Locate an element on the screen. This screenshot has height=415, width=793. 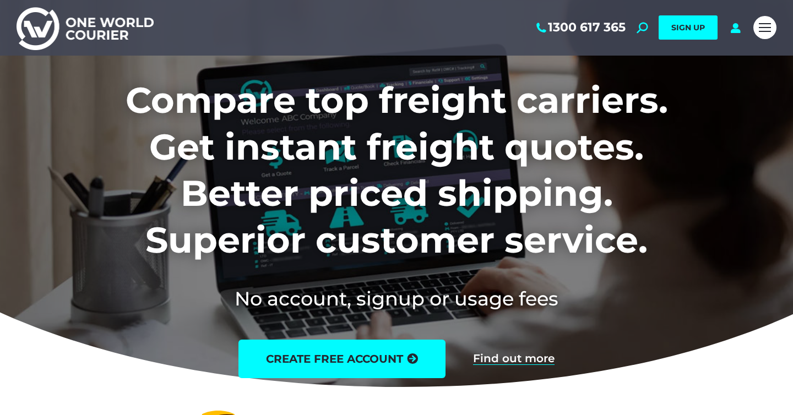
a: create free account is located at coordinates (342, 359).